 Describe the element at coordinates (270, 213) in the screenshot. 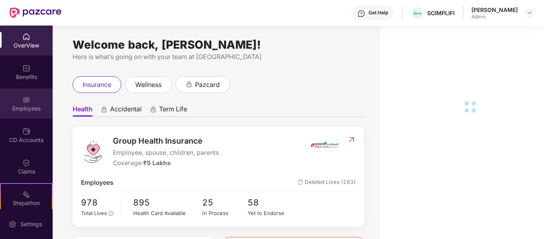

I see `div: Yet to Endorse` at that location.